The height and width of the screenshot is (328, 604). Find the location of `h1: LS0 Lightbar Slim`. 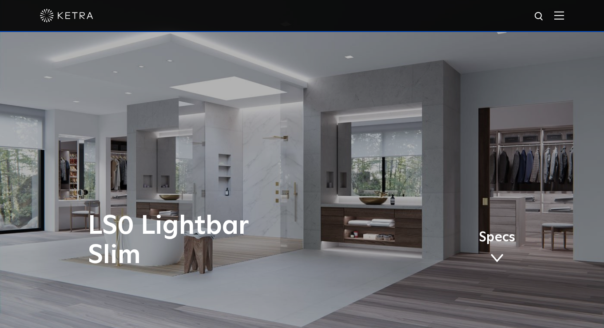

h1: LS0 Lightbar Slim is located at coordinates (213, 241).